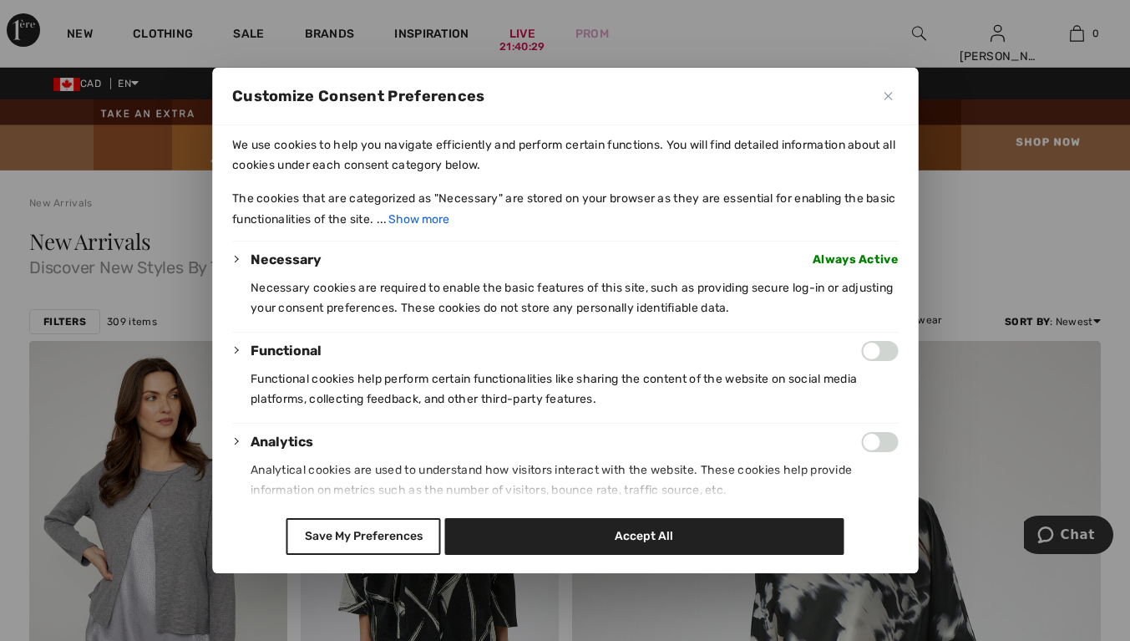 Image resolution: width=1130 pixels, height=641 pixels. What do you see at coordinates (574, 389) in the screenshot?
I see `p: Functional cookies help perform certain functionalities like sharing the content of the website o...` at bounding box center [574, 389].